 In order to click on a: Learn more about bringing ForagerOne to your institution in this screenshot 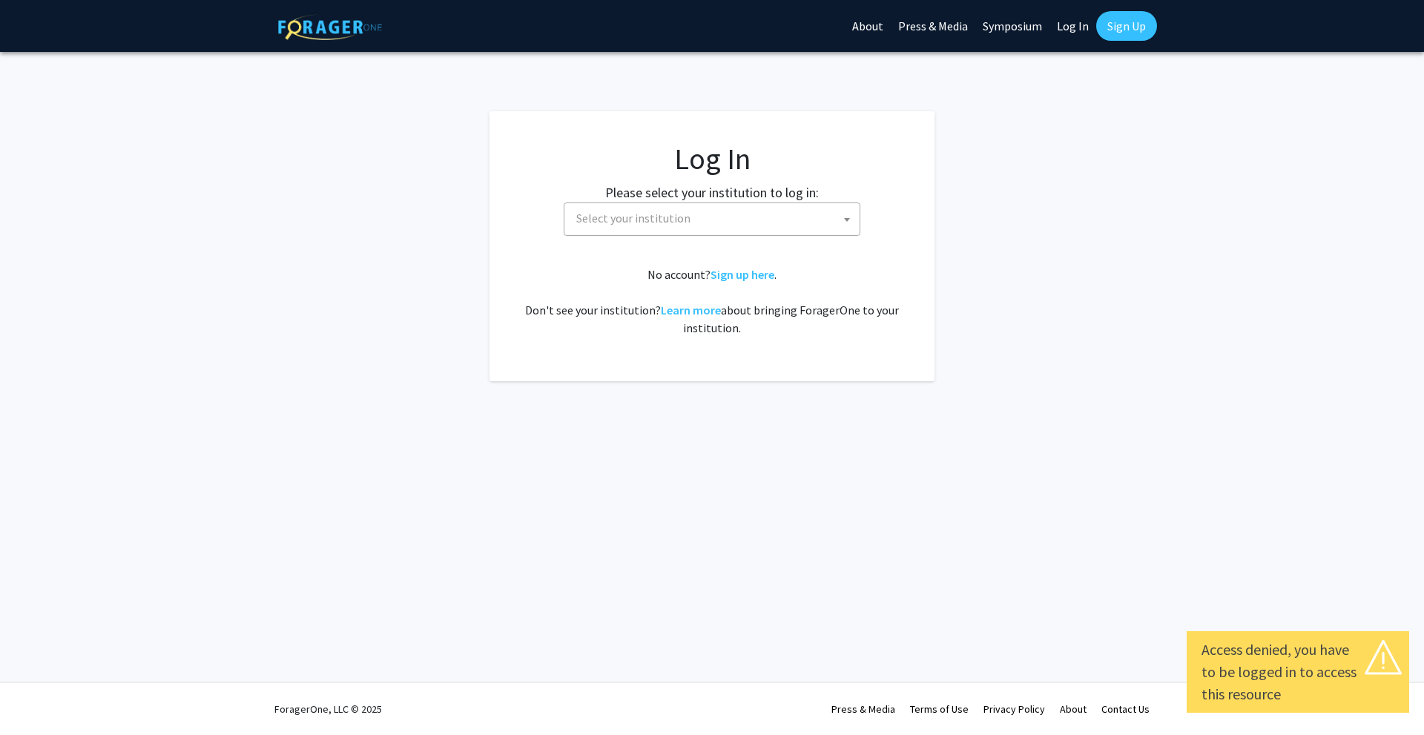, I will do `click(690, 310)`.